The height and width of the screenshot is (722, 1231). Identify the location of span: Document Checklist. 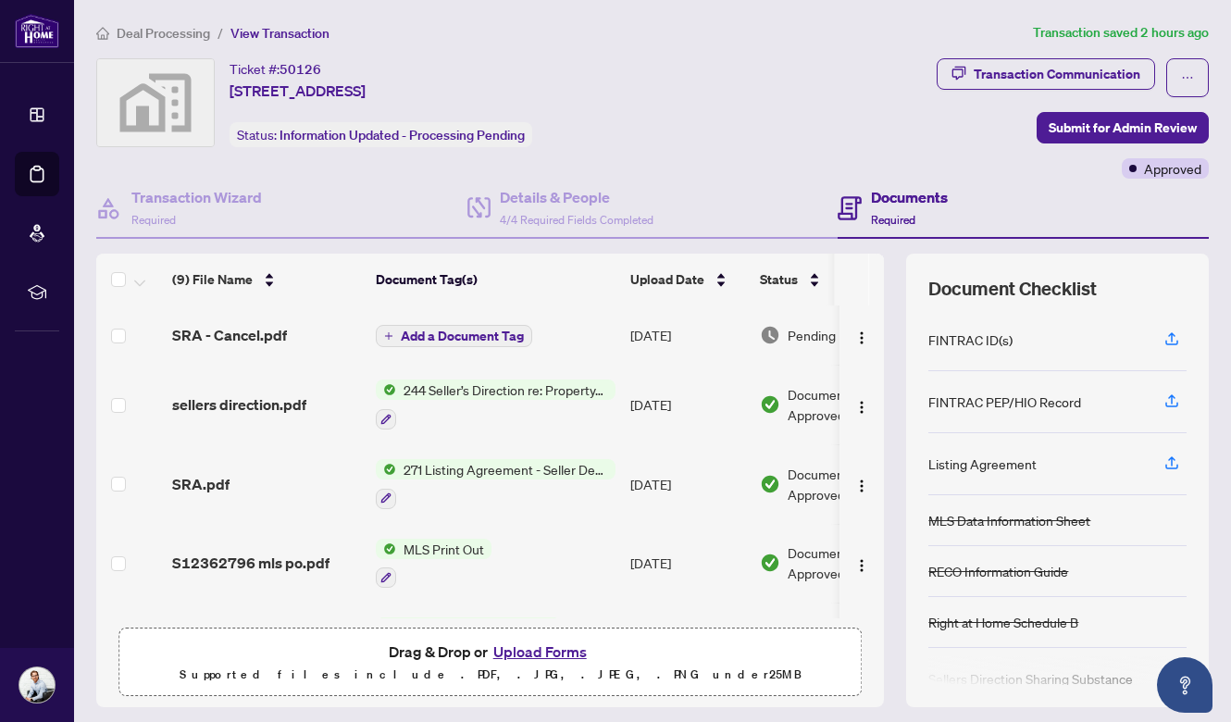
(1013, 289).